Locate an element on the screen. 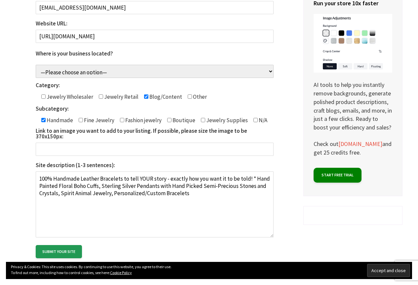 This screenshot has height=285, width=418. span: Blog/Content is located at coordinates (165, 97).